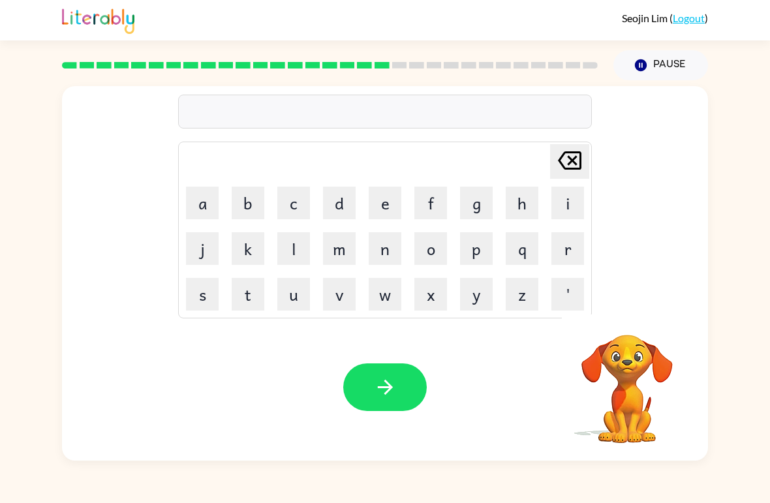 The height and width of the screenshot is (503, 770). What do you see at coordinates (627, 380) in the screenshot?
I see `video: Your browser must support playing .mp4 files to use Literably. Please try using another browser.` at bounding box center [627, 380].